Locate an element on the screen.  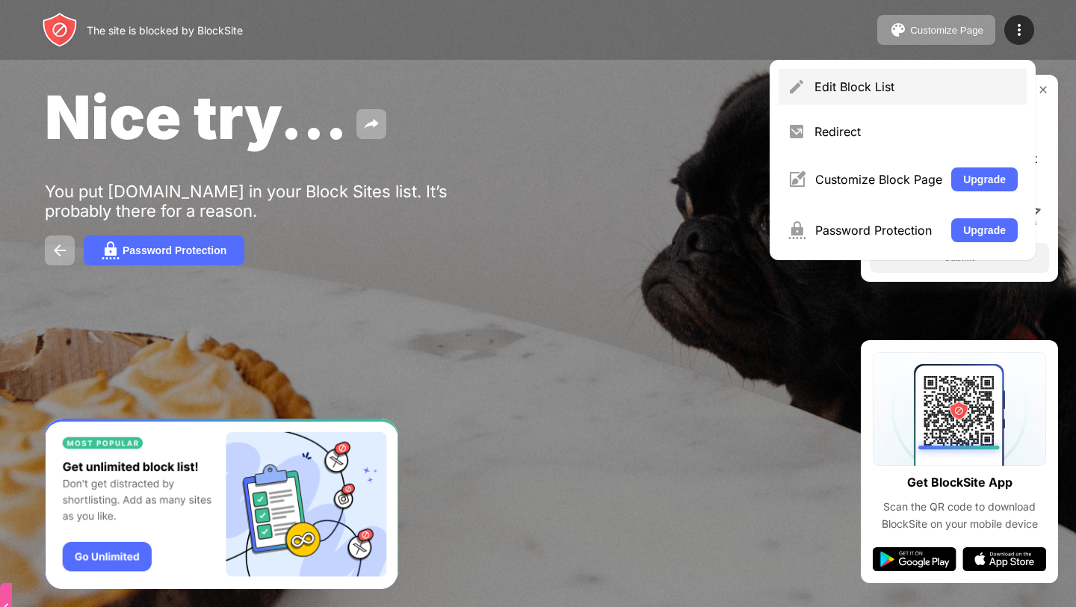
div: Scan the QR code to download BlockSite on your mobile device is located at coordinates (959, 515).